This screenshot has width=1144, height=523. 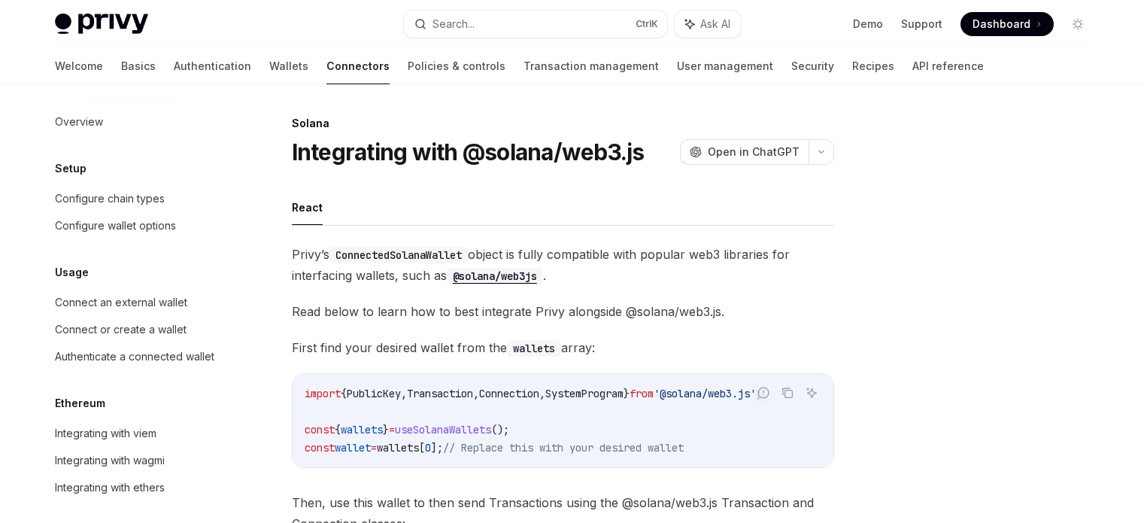 What do you see at coordinates (212, 66) in the screenshot?
I see `a: Authentication` at bounding box center [212, 66].